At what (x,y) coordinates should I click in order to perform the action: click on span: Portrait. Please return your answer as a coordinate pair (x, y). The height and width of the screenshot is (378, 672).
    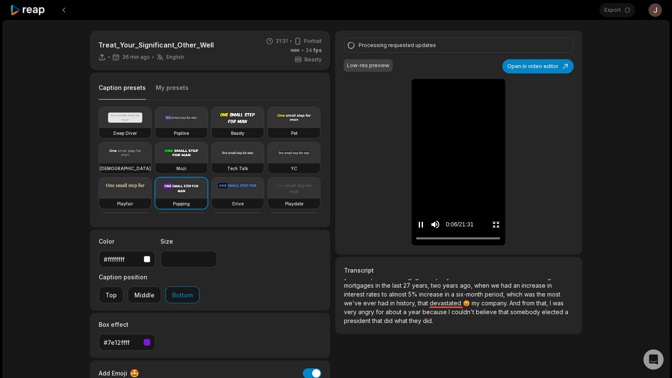
    Looking at the image, I should click on (313, 41).